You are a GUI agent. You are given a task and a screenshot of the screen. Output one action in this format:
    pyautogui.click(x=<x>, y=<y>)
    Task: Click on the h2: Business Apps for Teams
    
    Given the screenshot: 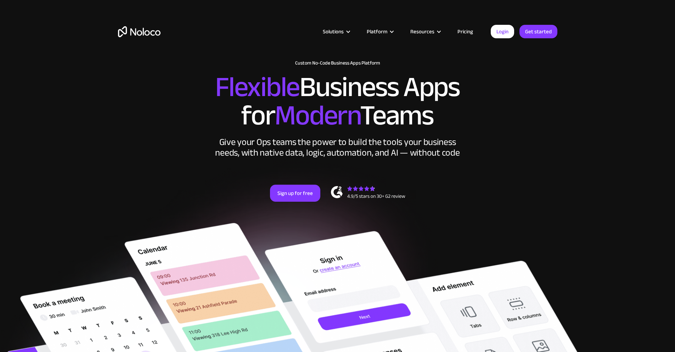 What is the action you would take?
    pyautogui.click(x=338, y=101)
    